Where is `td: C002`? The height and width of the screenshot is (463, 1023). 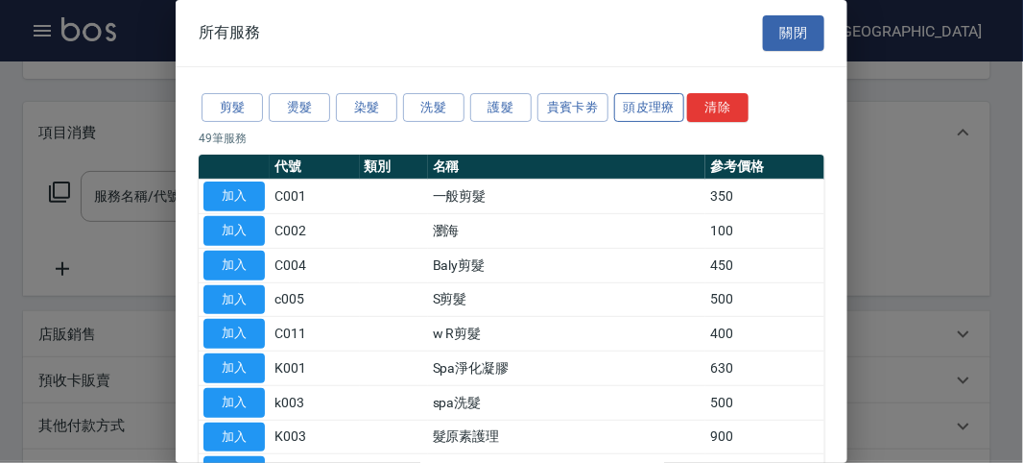 td: C002 is located at coordinates (315, 231).